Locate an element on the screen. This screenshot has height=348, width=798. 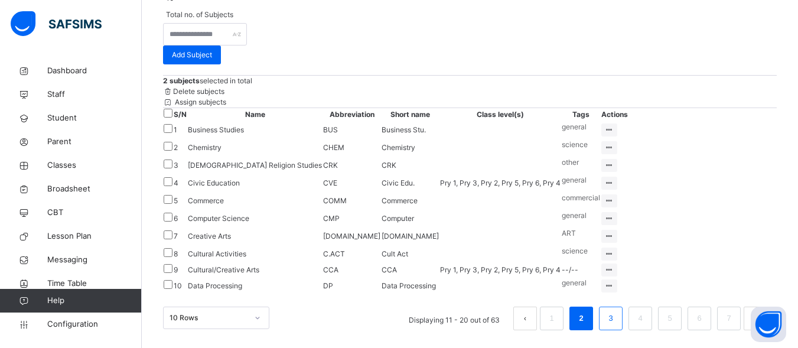
td: Cultural/Creative Arts is located at coordinates (254, 270).